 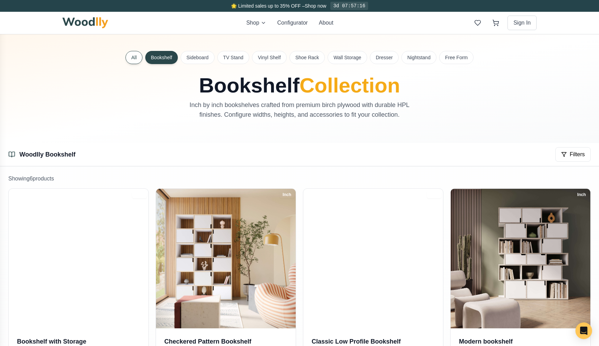 What do you see at coordinates (226, 259) in the screenshot?
I see `img: Checkered Pattern Bookshelf` at bounding box center [226, 259].